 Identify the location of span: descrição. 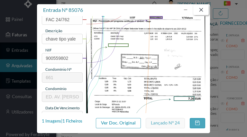
(54, 31).